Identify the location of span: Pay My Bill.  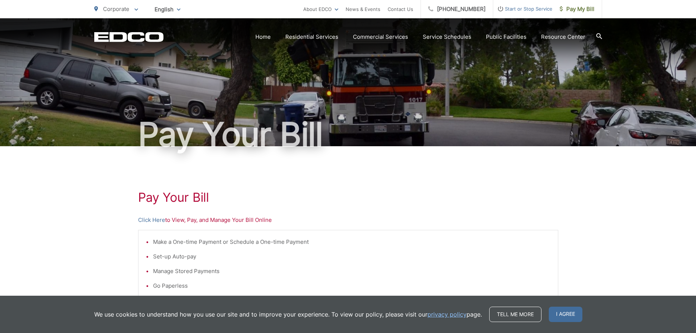
(577, 9).